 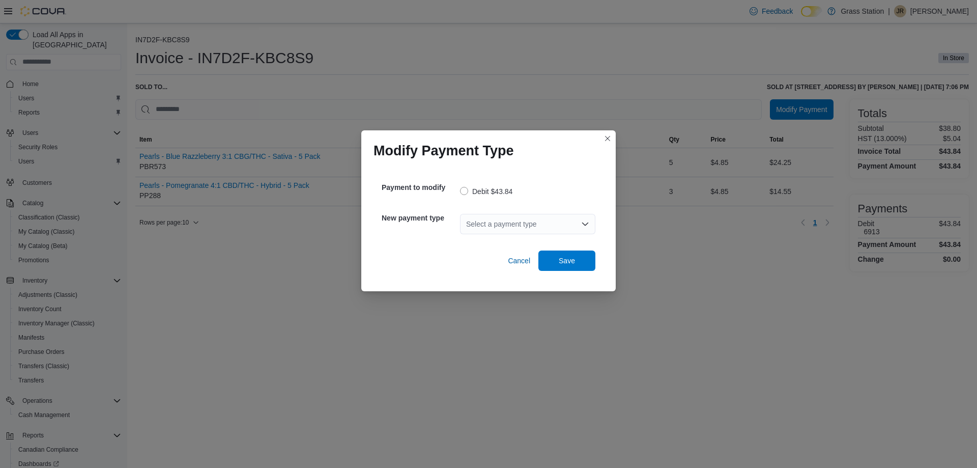 What do you see at coordinates (420, 187) in the screenshot?
I see `h5: Payment to modify` at bounding box center [420, 187].